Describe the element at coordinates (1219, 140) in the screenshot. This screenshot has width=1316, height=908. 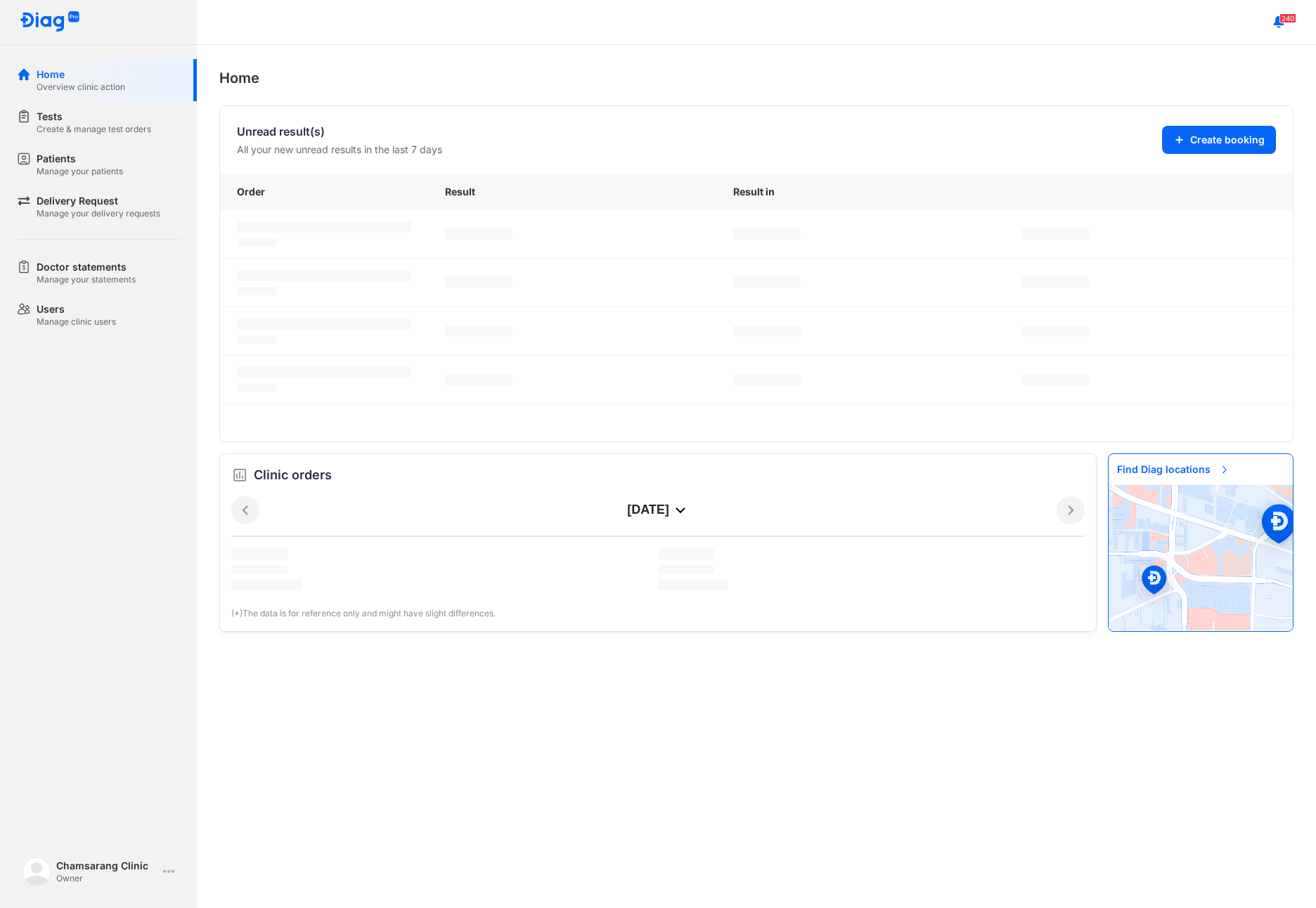
I see `button: Create booking` at that location.